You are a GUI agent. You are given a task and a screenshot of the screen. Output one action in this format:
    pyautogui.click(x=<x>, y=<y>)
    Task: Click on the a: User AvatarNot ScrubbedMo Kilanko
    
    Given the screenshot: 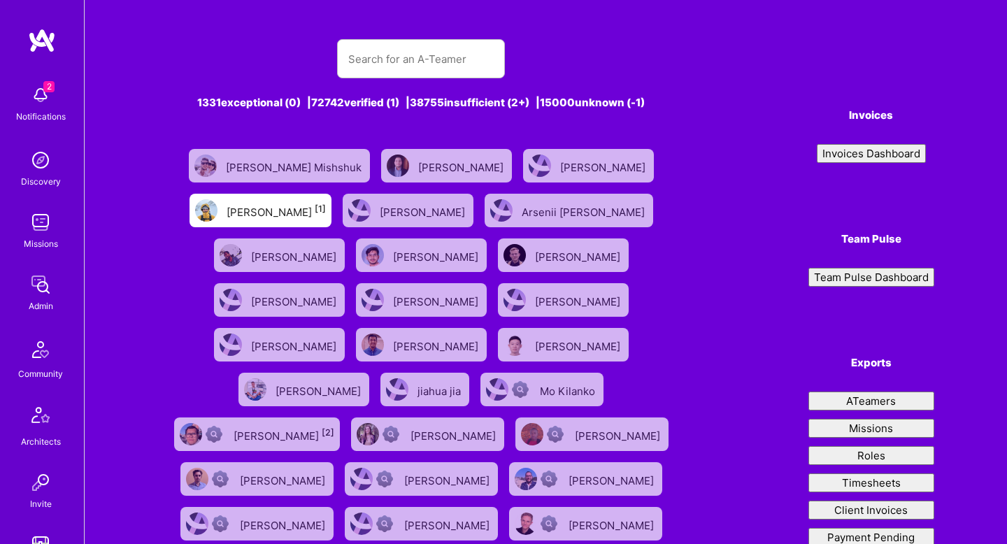 What is the action you would take?
    pyautogui.click(x=542, y=390)
    